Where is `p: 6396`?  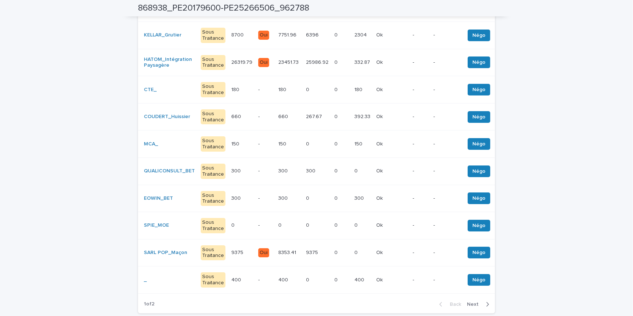 p: 6396 is located at coordinates (313, 34).